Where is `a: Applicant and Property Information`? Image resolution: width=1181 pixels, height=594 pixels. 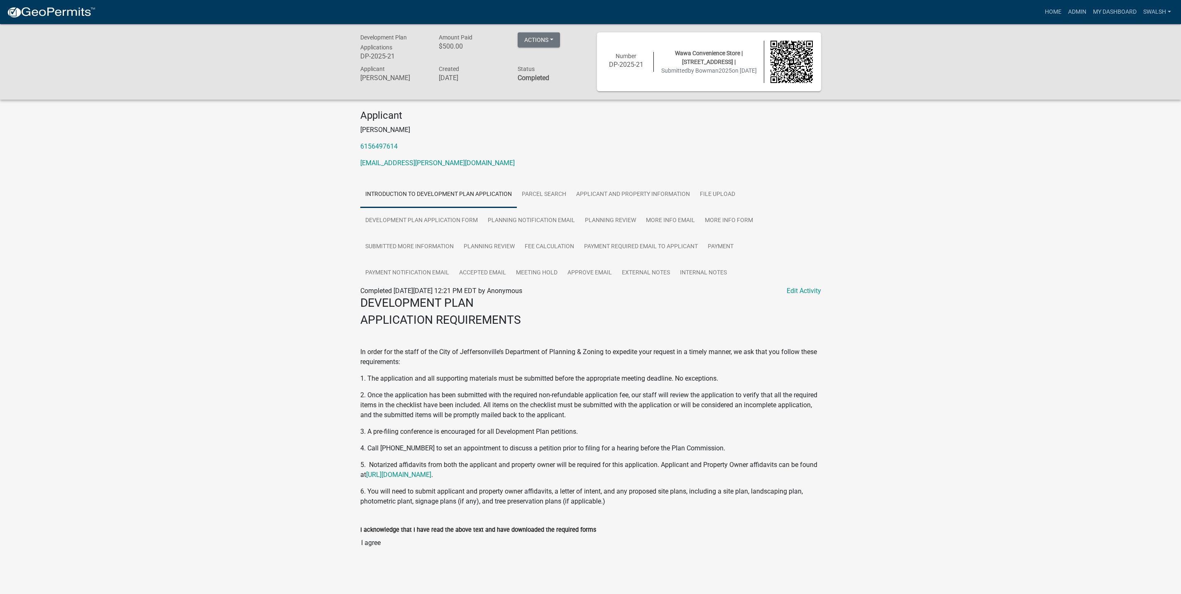 a: Applicant and Property Information is located at coordinates (633, 195).